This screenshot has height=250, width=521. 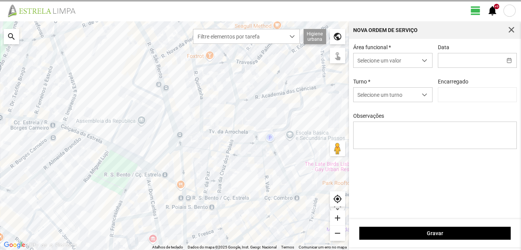 What do you see at coordinates (239, 36) in the screenshot?
I see `span: Filtre elementos por tarefa` at bounding box center [239, 36].